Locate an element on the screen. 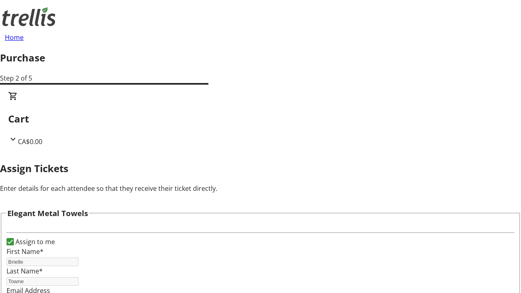  div: CartCA$0.00 is located at coordinates (260, 119).